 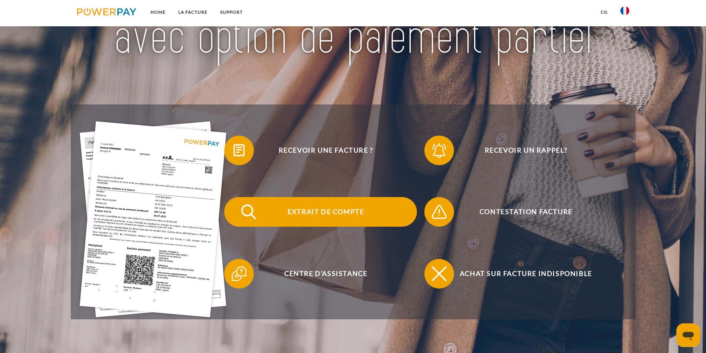 I want to click on span: Contestation Facture, so click(x=526, y=212).